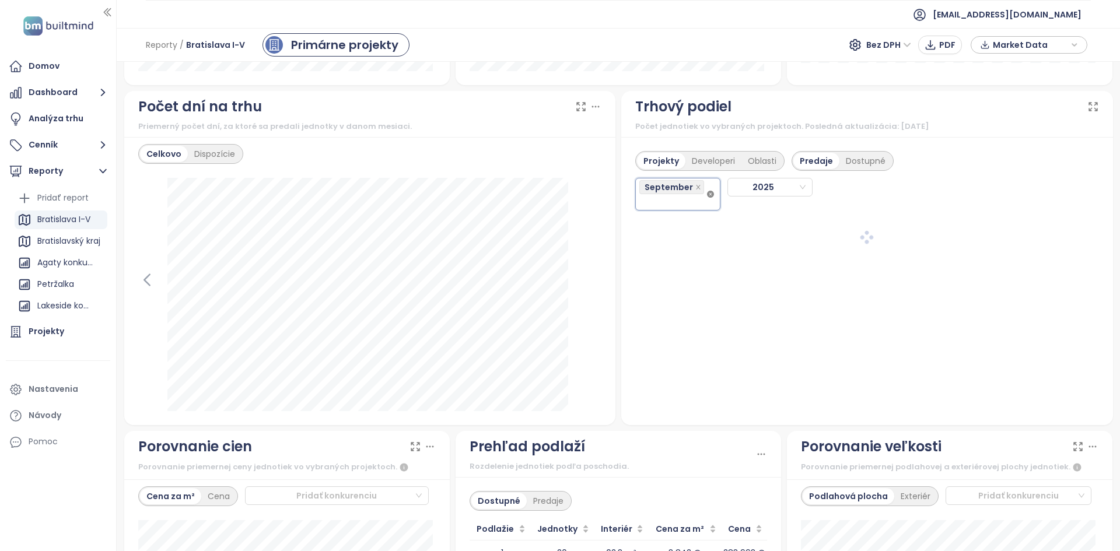  What do you see at coordinates (44, 66) in the screenshot?
I see `div: Domov` at bounding box center [44, 66].